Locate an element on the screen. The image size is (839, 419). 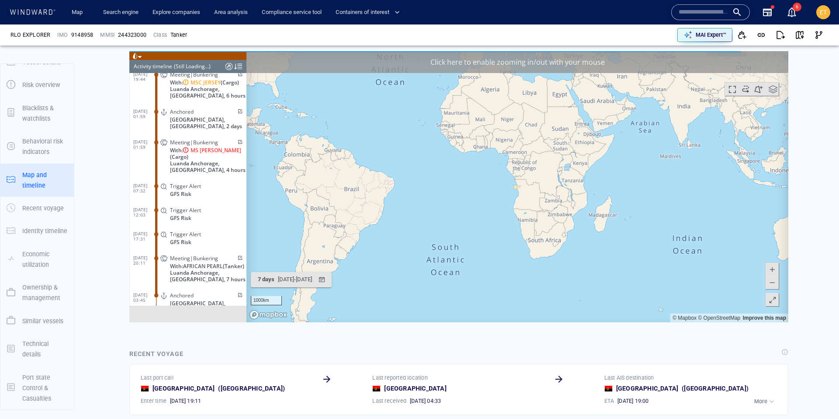
div: (Still Loading...) is located at coordinates (63, 15).